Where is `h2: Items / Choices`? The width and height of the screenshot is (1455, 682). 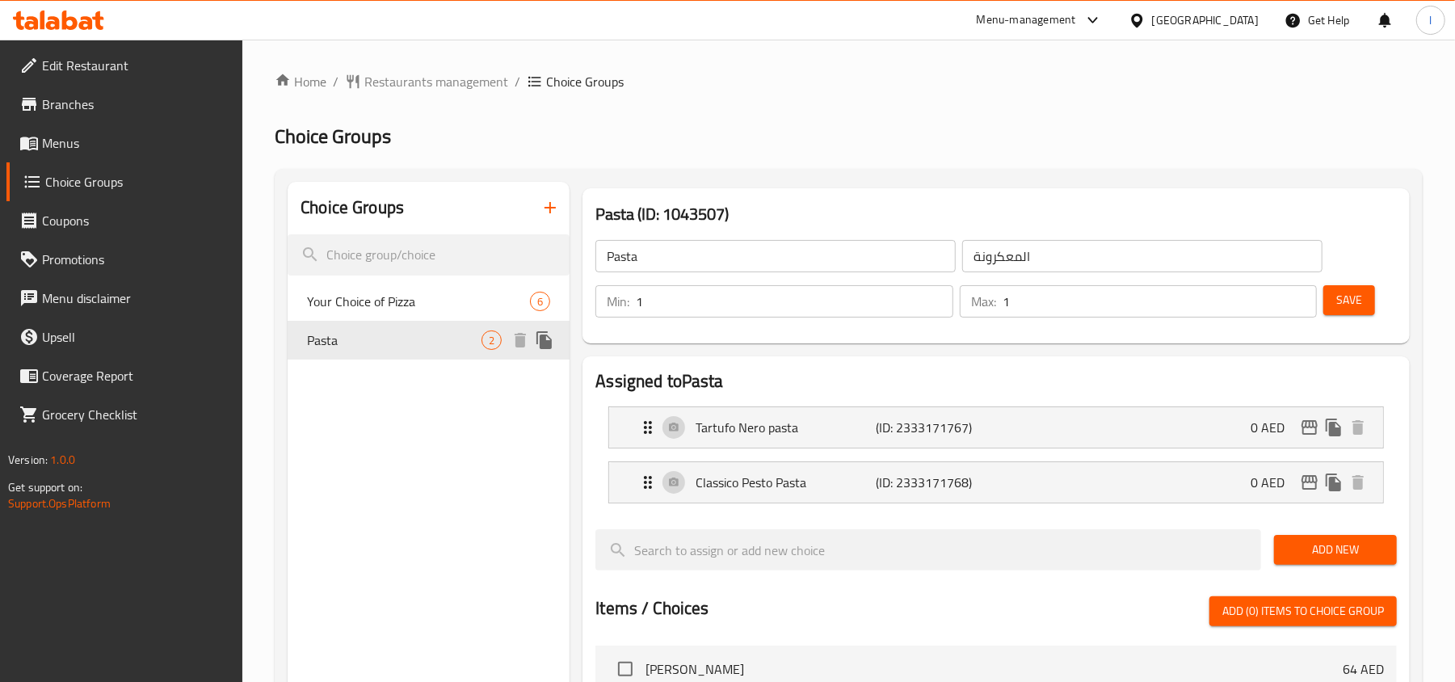 h2: Items / Choices is located at coordinates (652, 608).